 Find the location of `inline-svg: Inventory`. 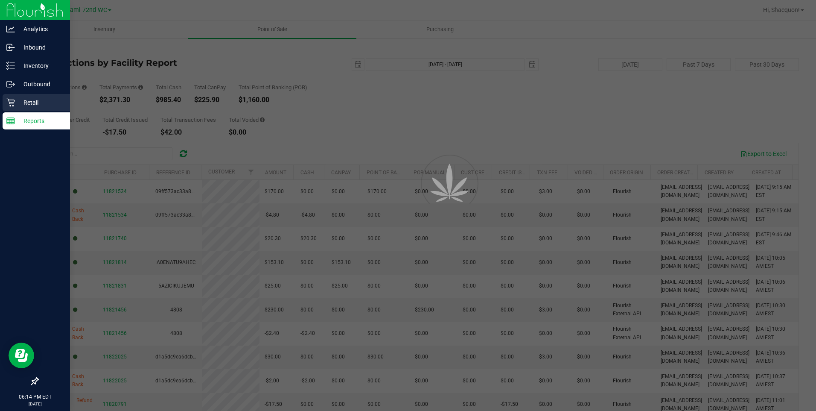

inline-svg: Inventory is located at coordinates (11, 66).